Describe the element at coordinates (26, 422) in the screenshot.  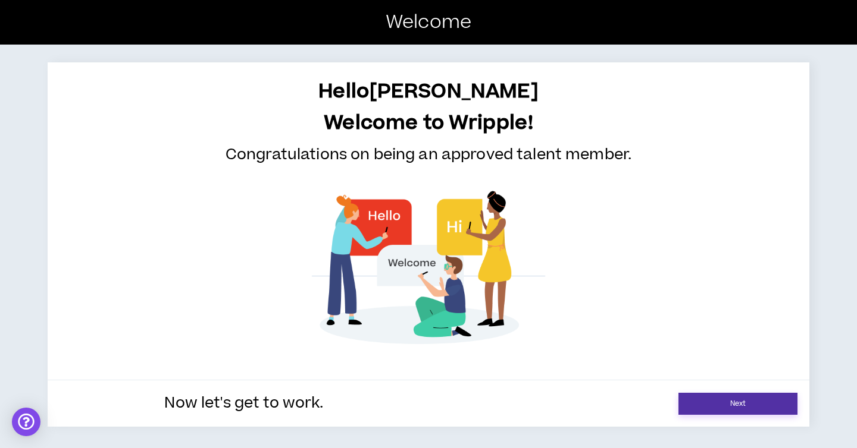
I see `div: Open Intercom Messenger` at that location.